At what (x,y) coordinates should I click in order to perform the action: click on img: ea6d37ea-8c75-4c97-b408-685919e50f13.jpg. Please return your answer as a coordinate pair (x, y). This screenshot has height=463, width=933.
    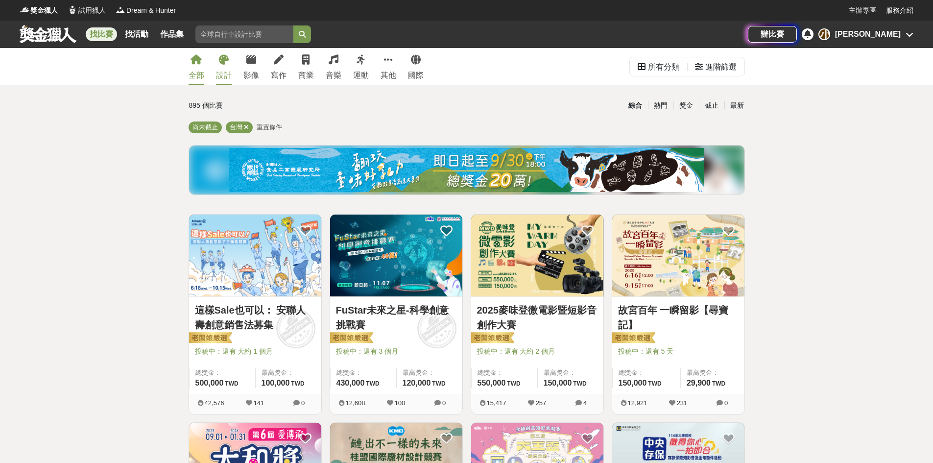
    Looking at the image, I should click on (467, 170).